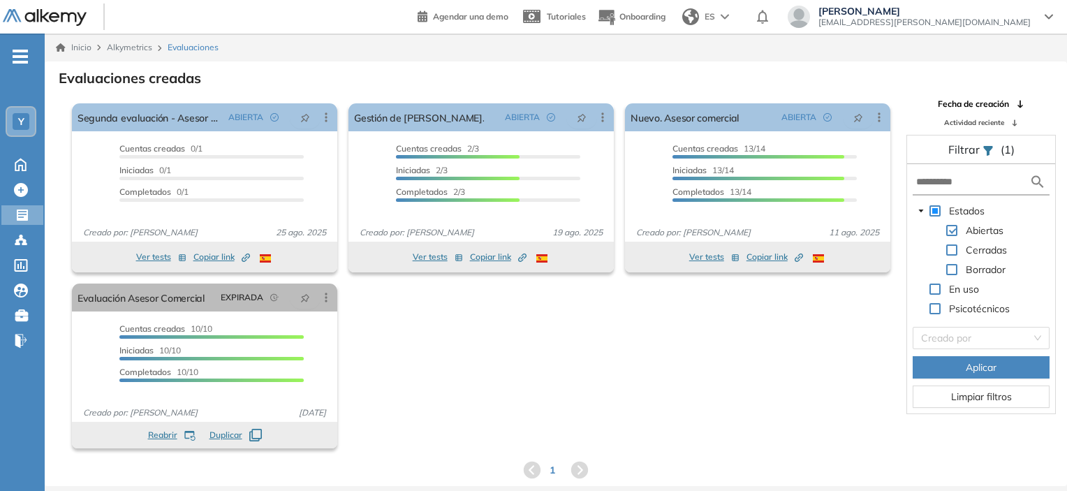 This screenshot has width=1067, height=491. I want to click on span: Psicotécnicos, so click(979, 309).